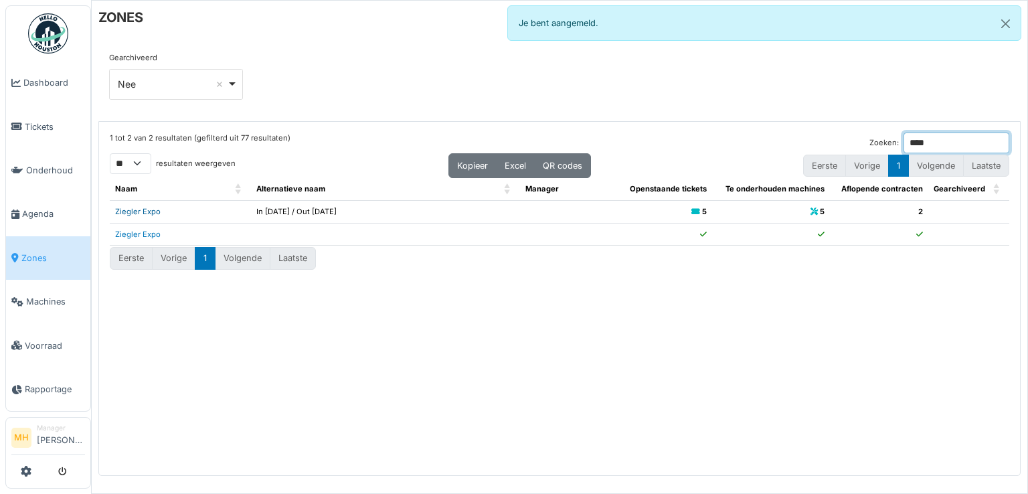  Describe the element at coordinates (48, 214) in the screenshot. I see `a: Agenda` at that location.